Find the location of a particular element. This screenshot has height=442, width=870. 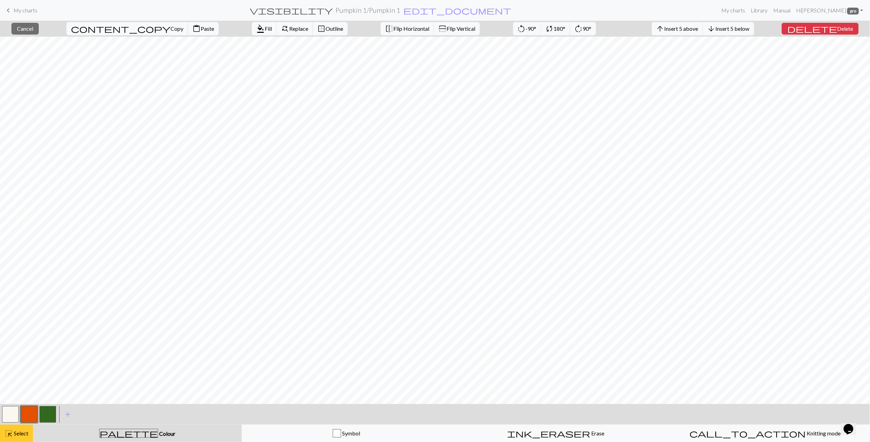

span: Replace is located at coordinates (299, 28).